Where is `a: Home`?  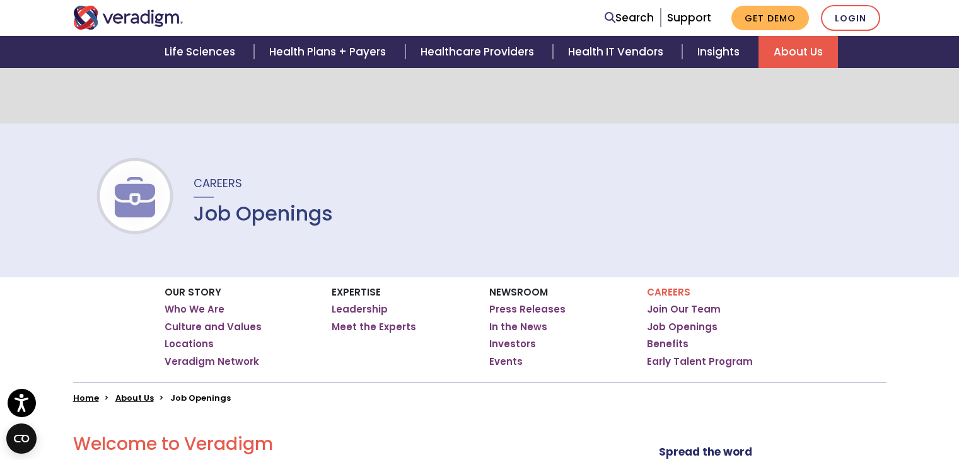
a: Home is located at coordinates (86, 398).